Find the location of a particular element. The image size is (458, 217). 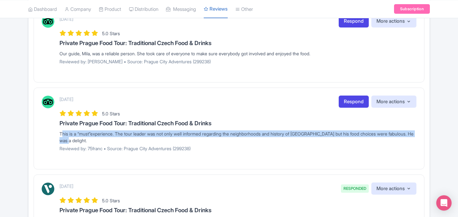

div: Our guide, Mila, was a reliable person. She took care of everyone to make sure everybody got invo... is located at coordinates (238, 53).